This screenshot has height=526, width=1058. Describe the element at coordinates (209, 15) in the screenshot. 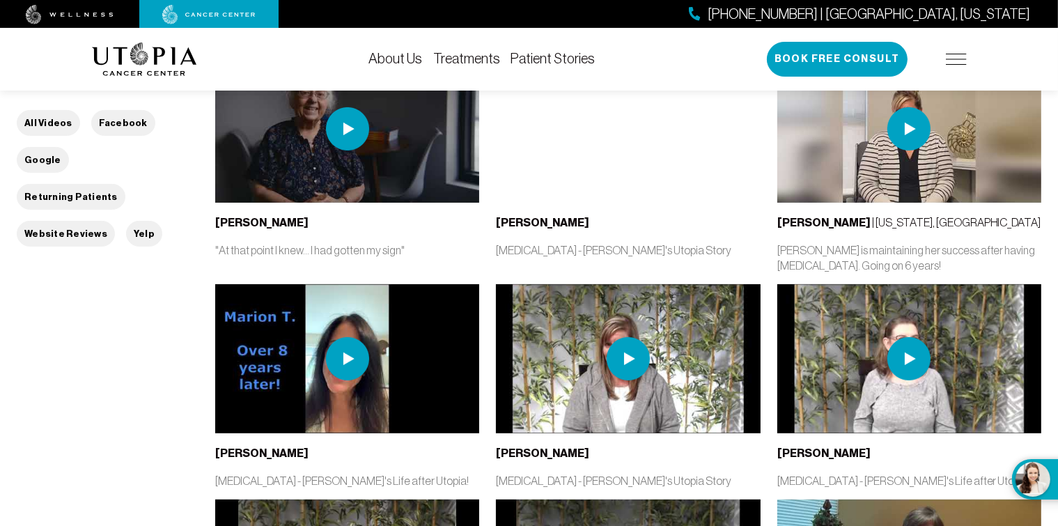

I see `img: cancer center` at that location.